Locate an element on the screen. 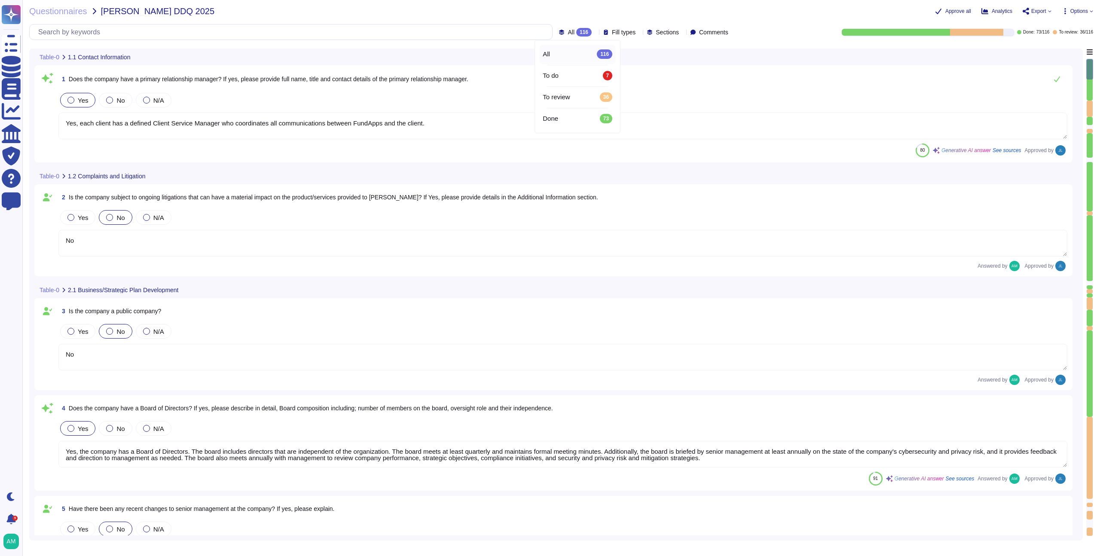 The height and width of the screenshot is (556, 1100). span: Sections is located at coordinates (667, 32).